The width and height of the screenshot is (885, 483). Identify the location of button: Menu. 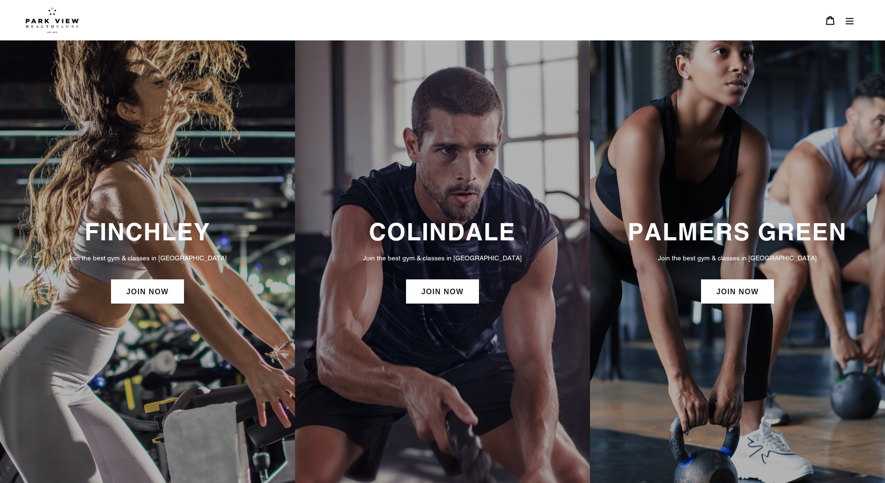
(849, 20).